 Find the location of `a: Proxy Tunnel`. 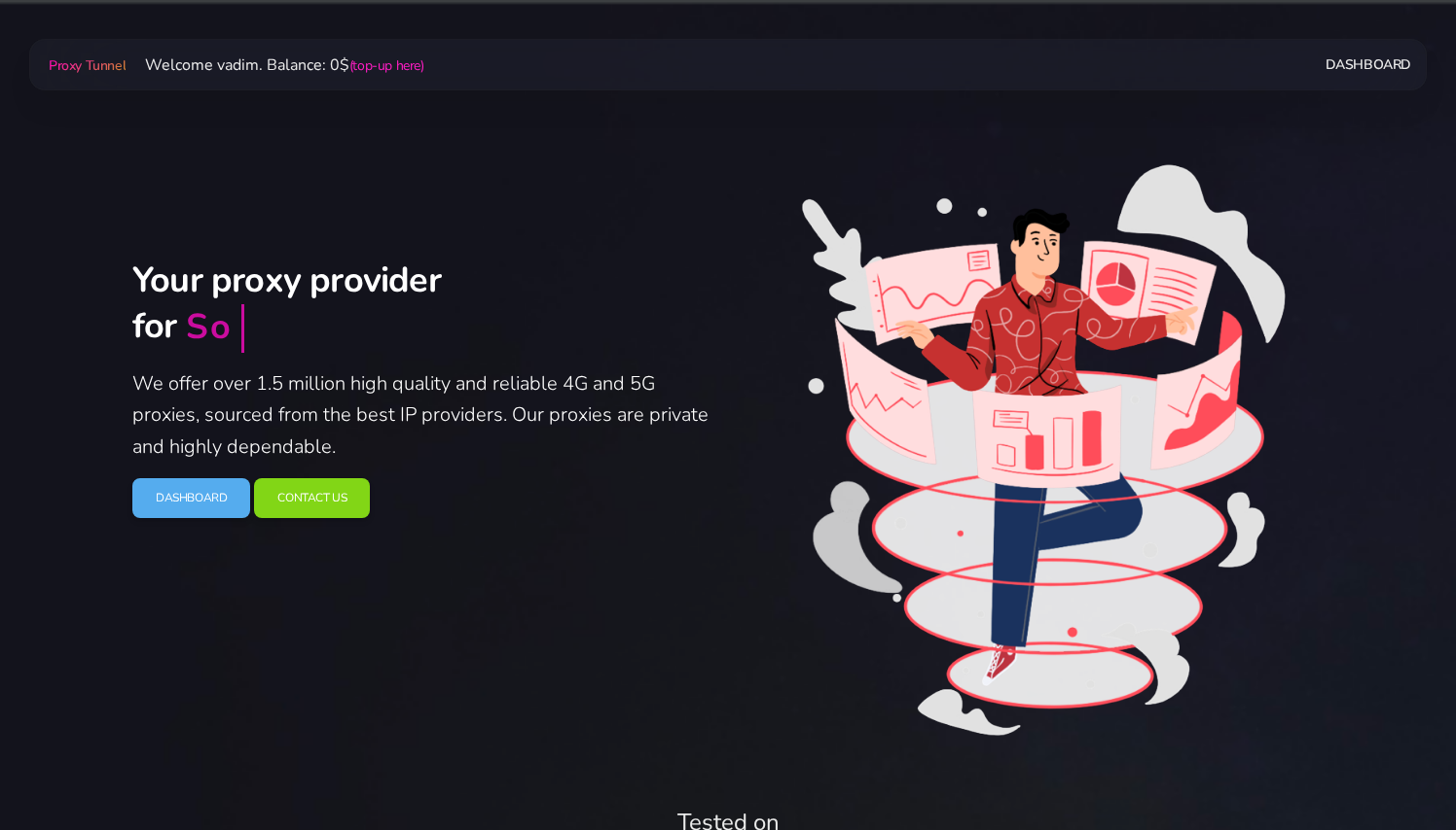

a: Proxy Tunnel is located at coordinates (86, 65).